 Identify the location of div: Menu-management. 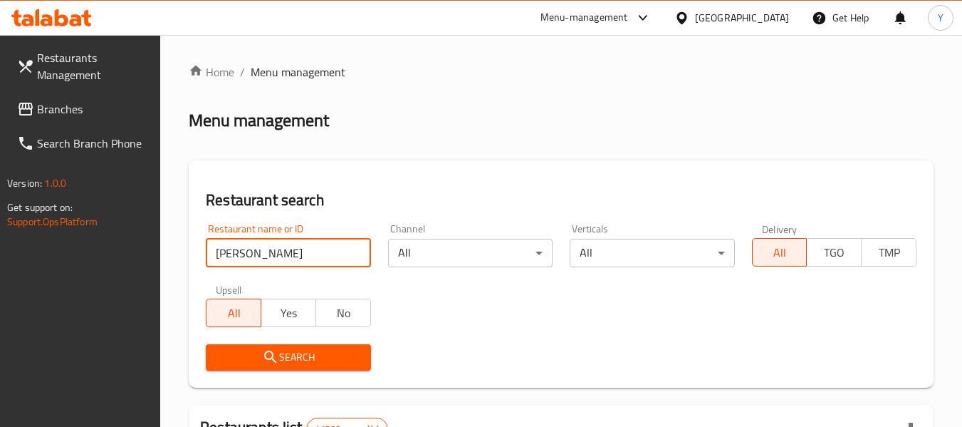
(584, 18).